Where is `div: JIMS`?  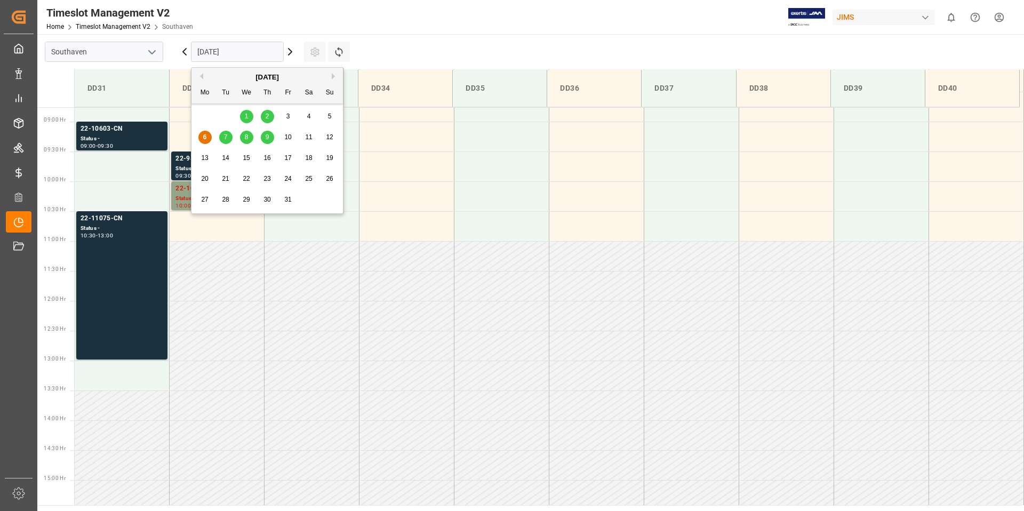 div: JIMS is located at coordinates (884, 17).